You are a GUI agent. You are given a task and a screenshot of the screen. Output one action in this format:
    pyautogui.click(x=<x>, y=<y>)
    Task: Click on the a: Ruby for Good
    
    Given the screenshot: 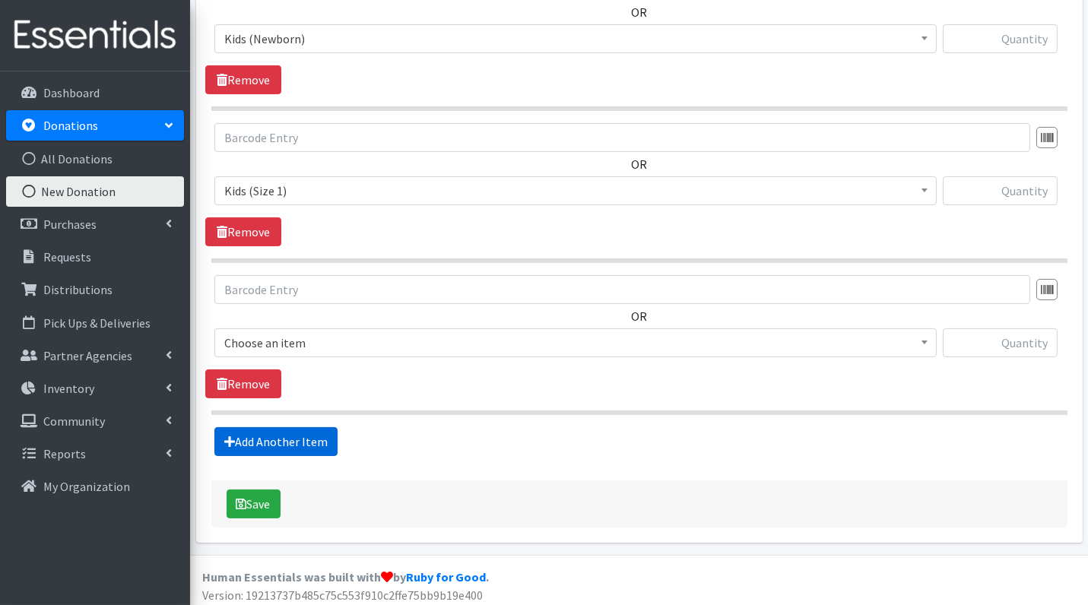 What is the action you would take?
    pyautogui.click(x=445, y=577)
    